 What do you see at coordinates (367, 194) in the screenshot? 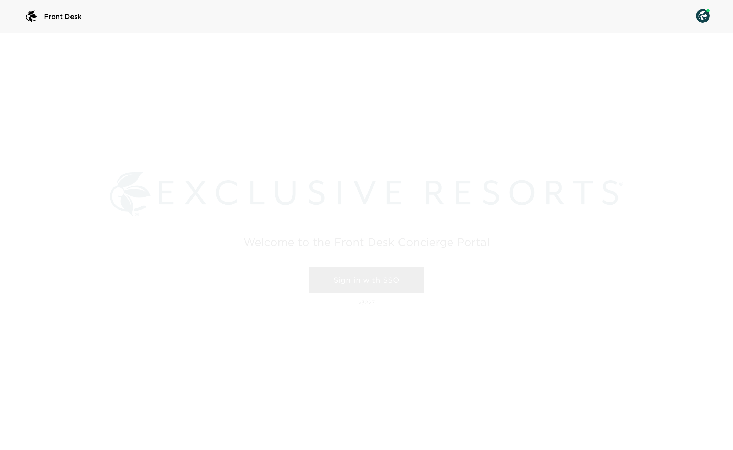
I see `img: Exclusive Resorts logo` at bounding box center [367, 194].